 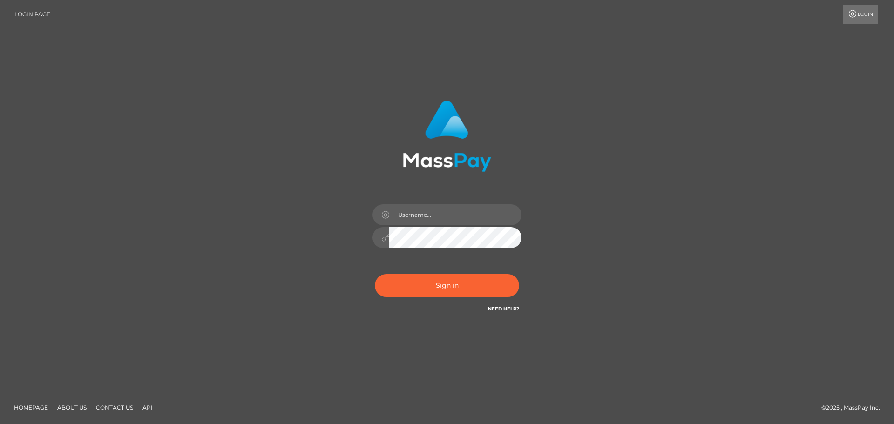 I want to click on button: Sign in, so click(x=447, y=285).